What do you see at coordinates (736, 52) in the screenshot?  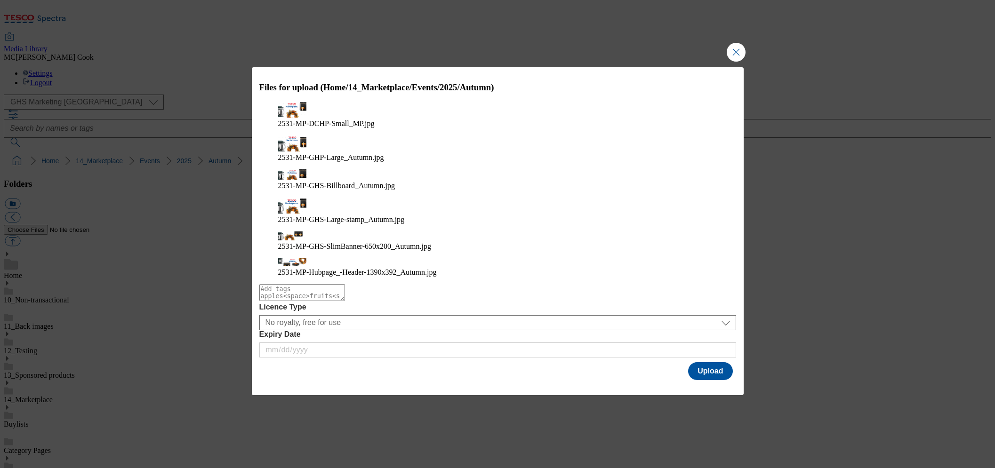 I see `button: Close Modal` at bounding box center [736, 52].